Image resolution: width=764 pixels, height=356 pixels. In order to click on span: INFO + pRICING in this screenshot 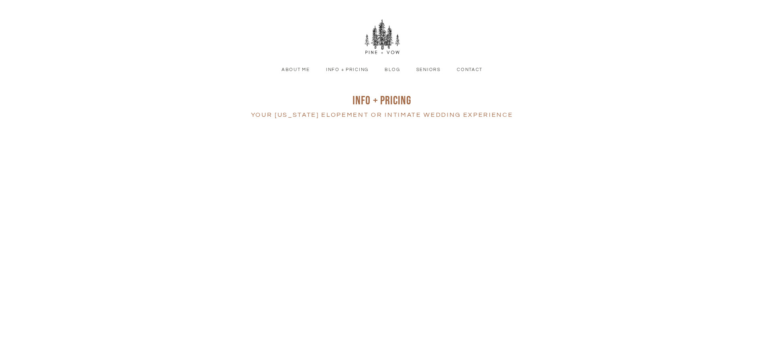, I will do `click(382, 101)`.